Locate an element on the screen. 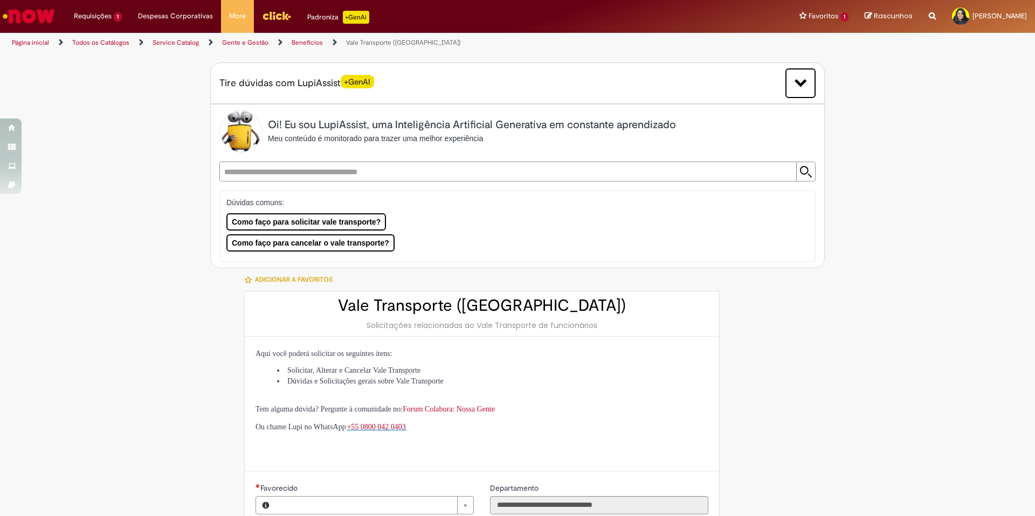 The image size is (1035, 516). ul: Trilhas de página is located at coordinates (345, 43).